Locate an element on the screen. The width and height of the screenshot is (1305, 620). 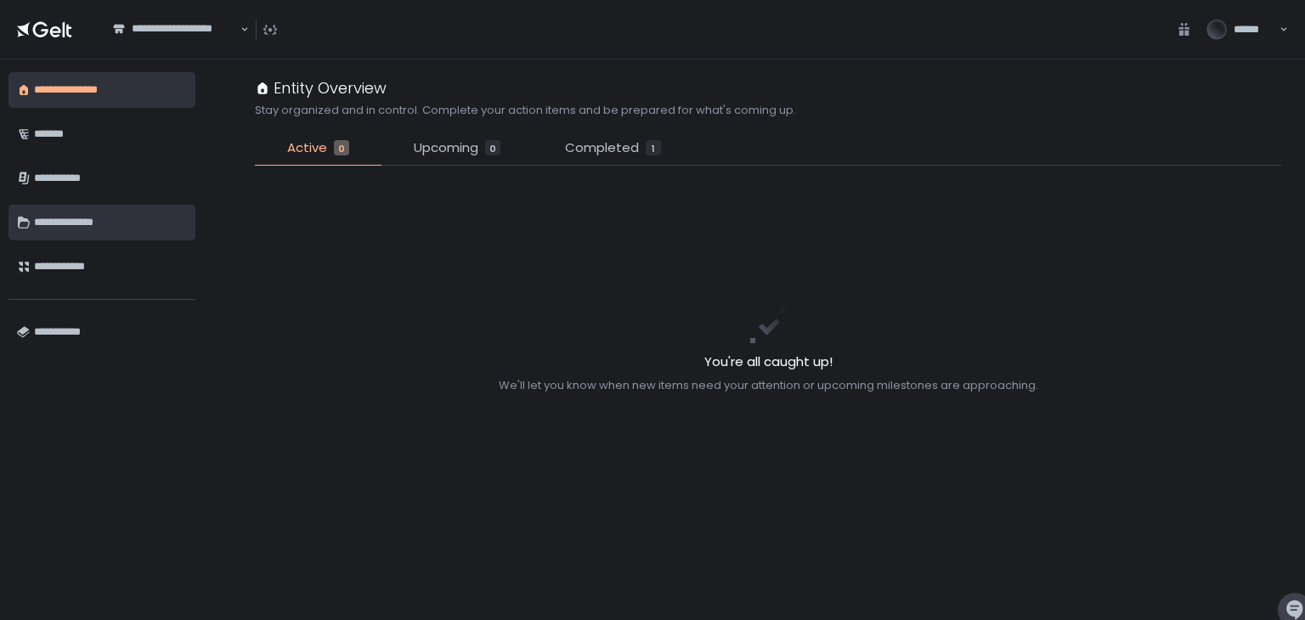
div: Entity Overview is located at coordinates (320, 87).